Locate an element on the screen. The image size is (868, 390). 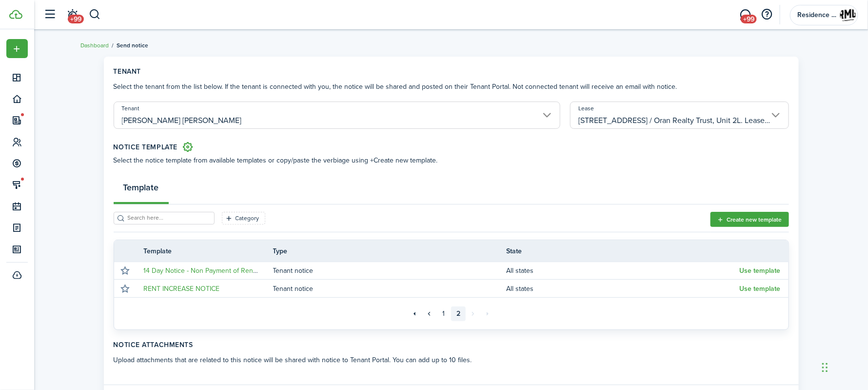
filter-tag: Open filter is located at coordinates (243, 218).